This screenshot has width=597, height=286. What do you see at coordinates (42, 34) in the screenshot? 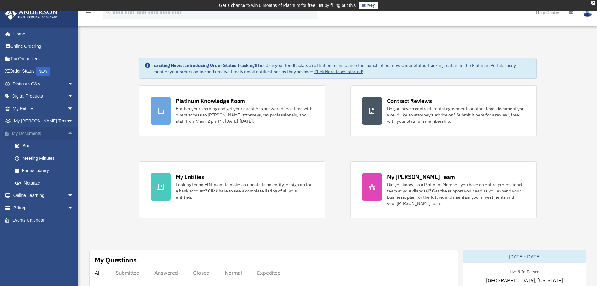
I see `a: Home` at bounding box center [42, 34].